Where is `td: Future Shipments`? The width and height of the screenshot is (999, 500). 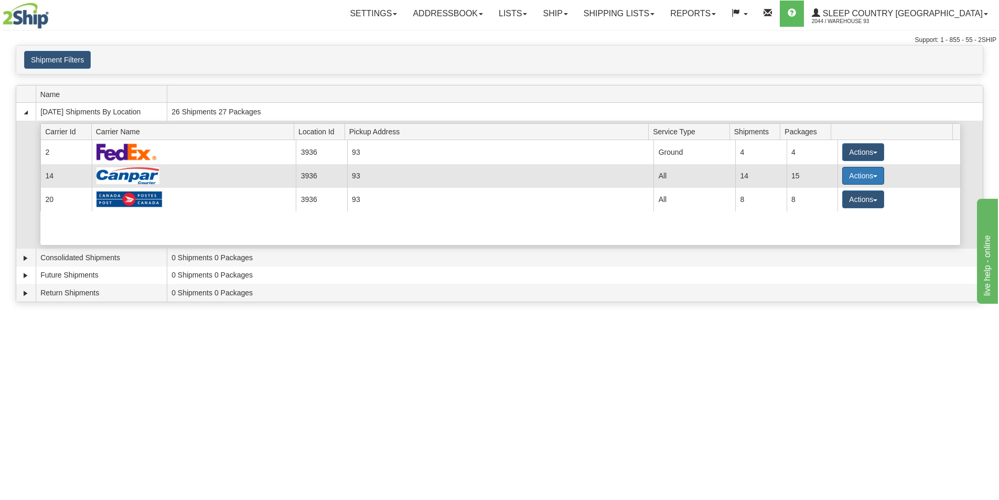 td: Future Shipments is located at coordinates (101, 275).